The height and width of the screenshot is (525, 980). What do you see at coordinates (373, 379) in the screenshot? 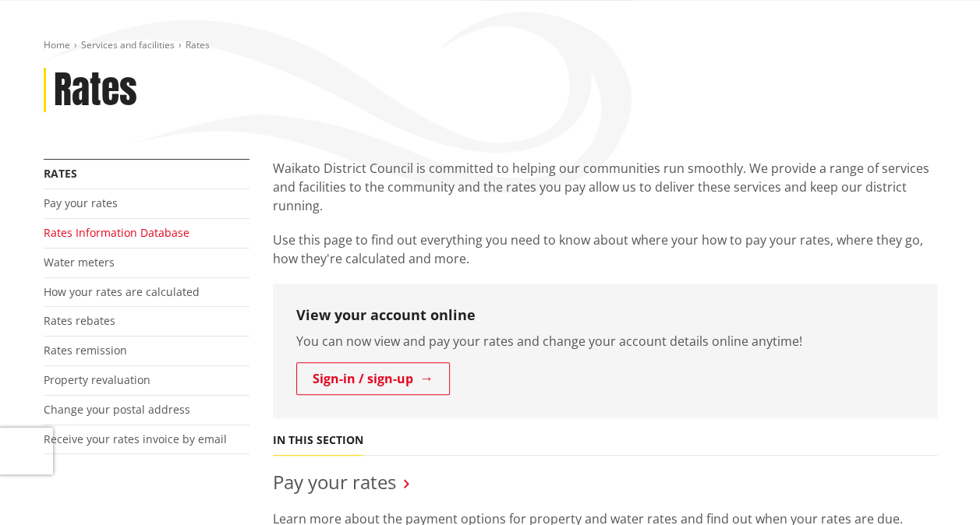
I see `a: Sign-in / sign-up` at bounding box center [373, 379].